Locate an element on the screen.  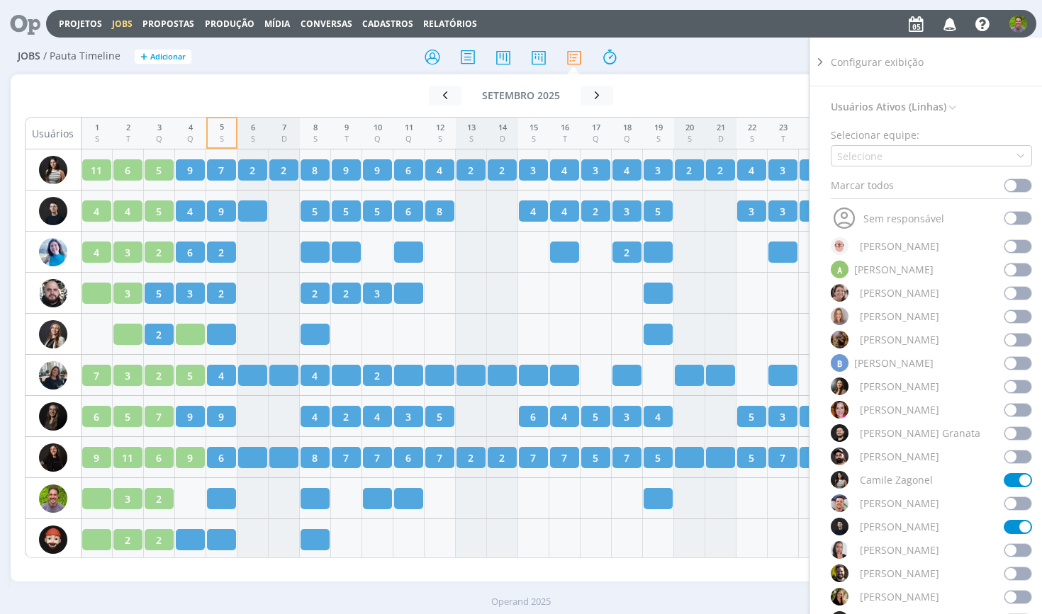
img: S is located at coordinates (53, 458).